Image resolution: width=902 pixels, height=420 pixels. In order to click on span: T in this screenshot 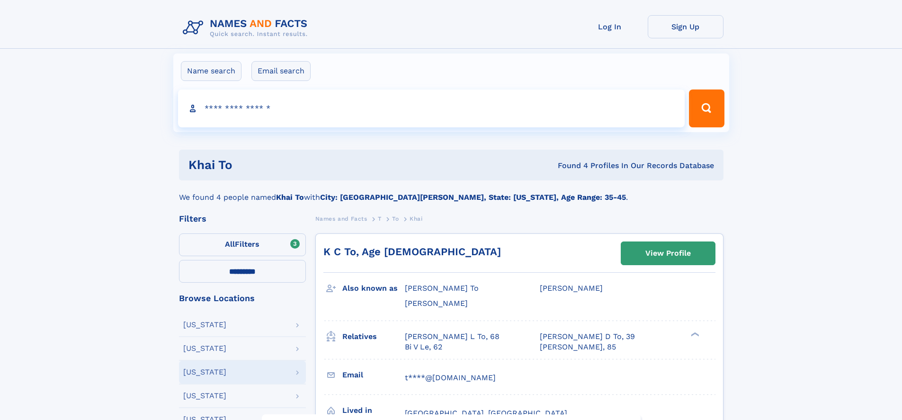, I will do `click(380, 219)`.